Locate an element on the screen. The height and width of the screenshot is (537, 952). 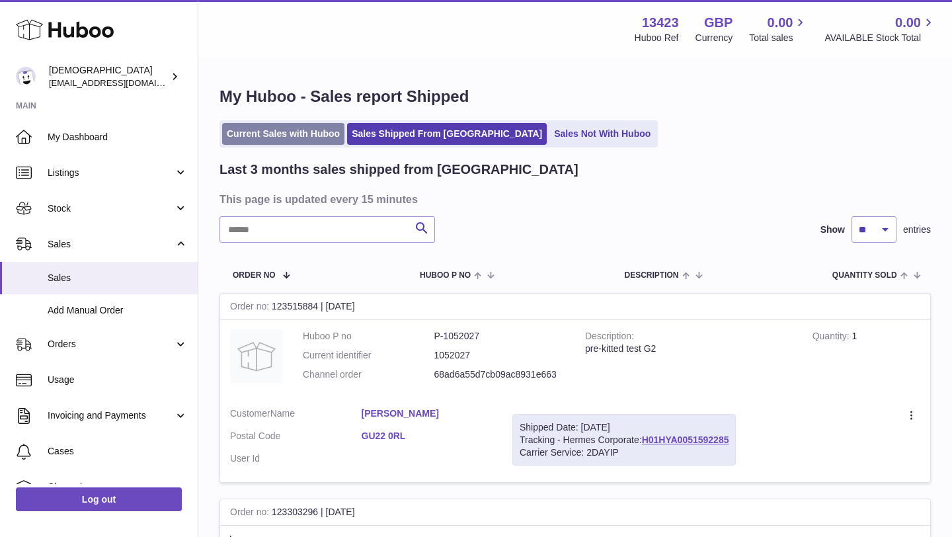
a: Current Sales with Huboo is located at coordinates (283, 133).